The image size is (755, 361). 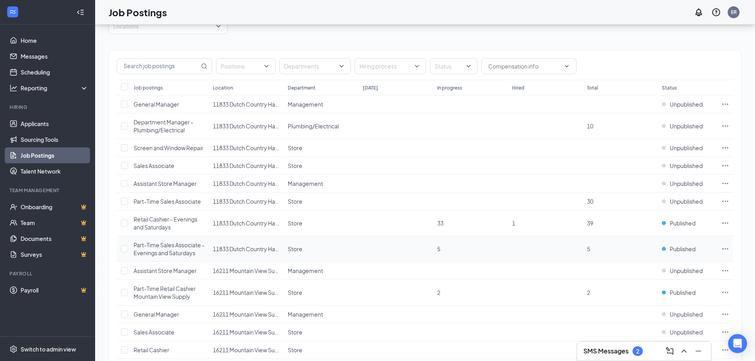 I want to click on button: ComposeMessage, so click(x=670, y=351).